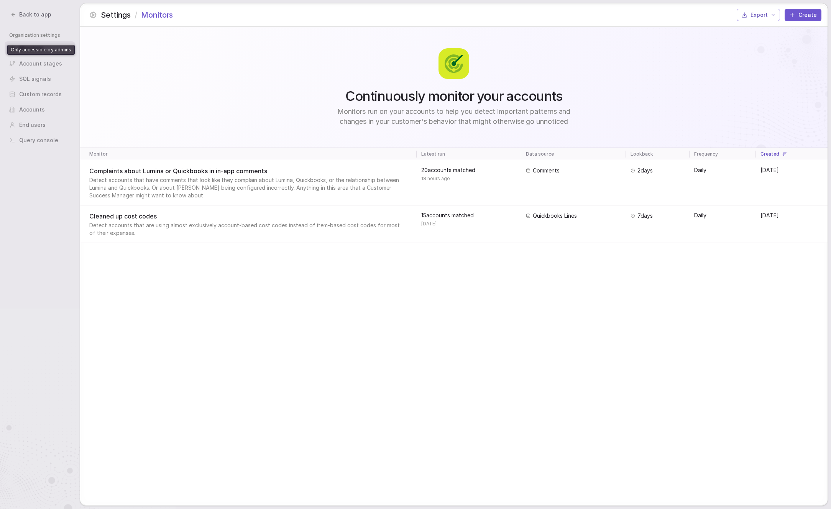  I want to click on span: Latest run, so click(433, 154).